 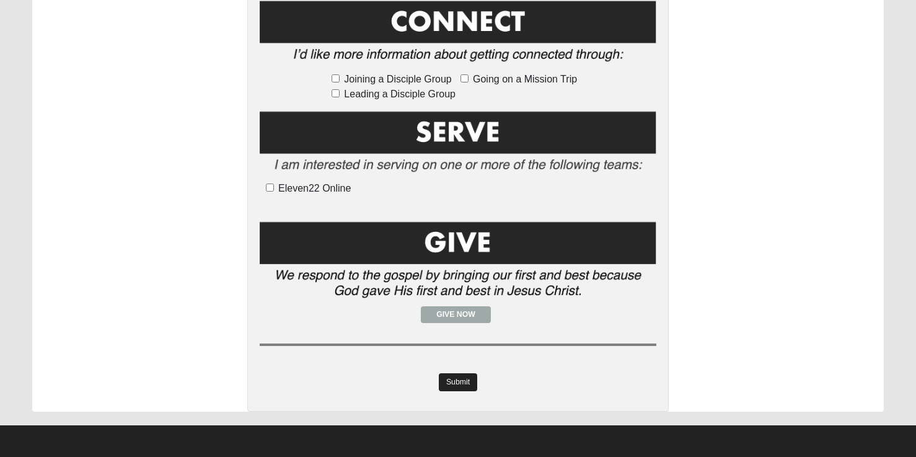 What do you see at coordinates (464, 78) in the screenshot?
I see `input: Going on a Mission Trip` at bounding box center [464, 78].